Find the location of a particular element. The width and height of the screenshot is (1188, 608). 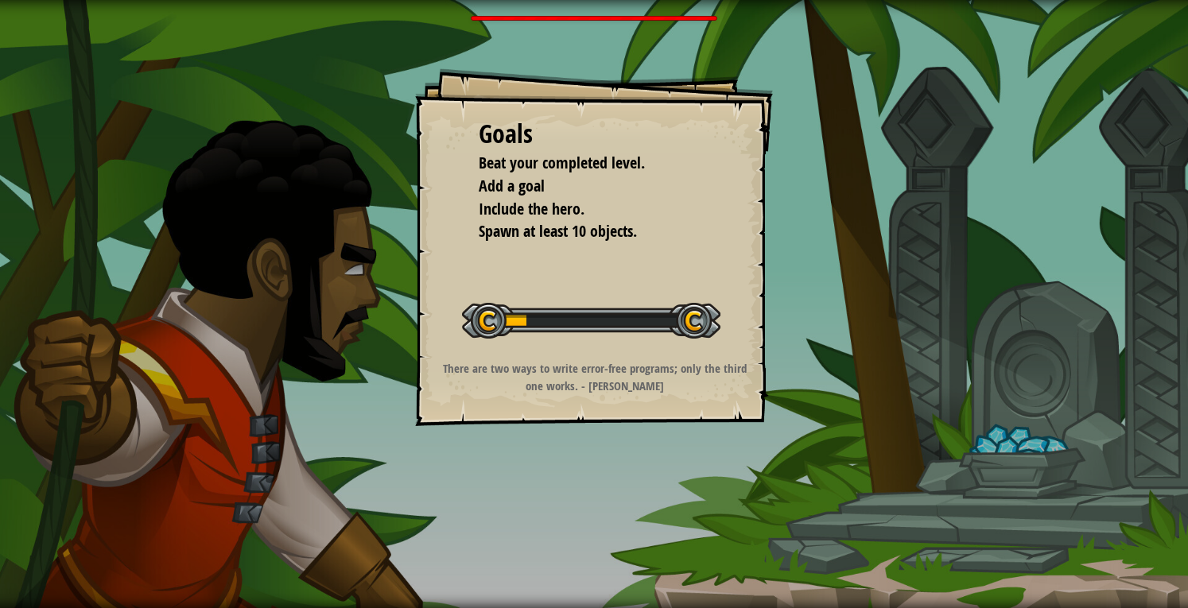

span: Beat your completed level. is located at coordinates (561, 162).